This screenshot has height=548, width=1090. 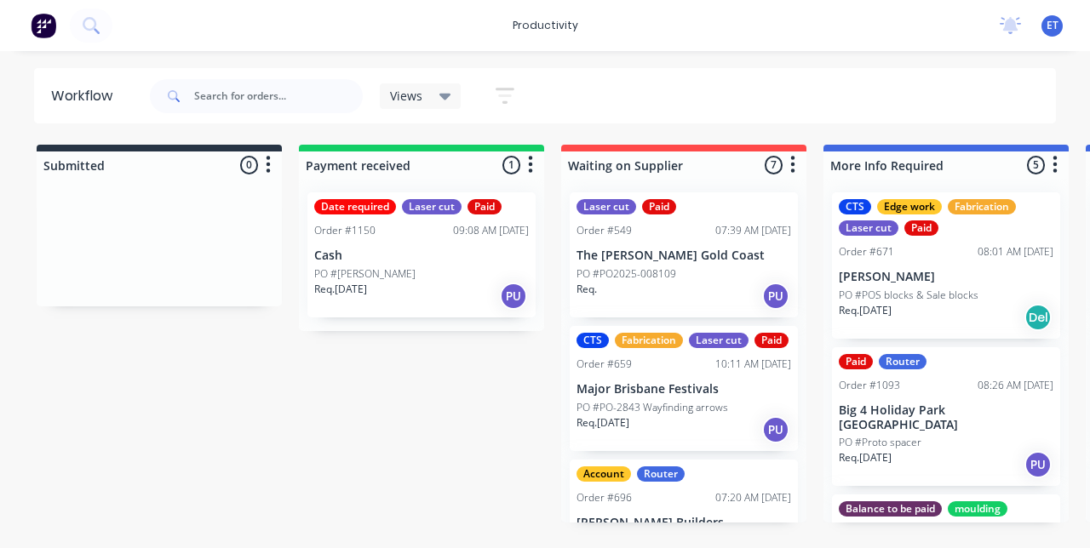 What do you see at coordinates (908, 295) in the screenshot?
I see `p: PO #POS blocks & Sale blocks` at bounding box center [908, 295].